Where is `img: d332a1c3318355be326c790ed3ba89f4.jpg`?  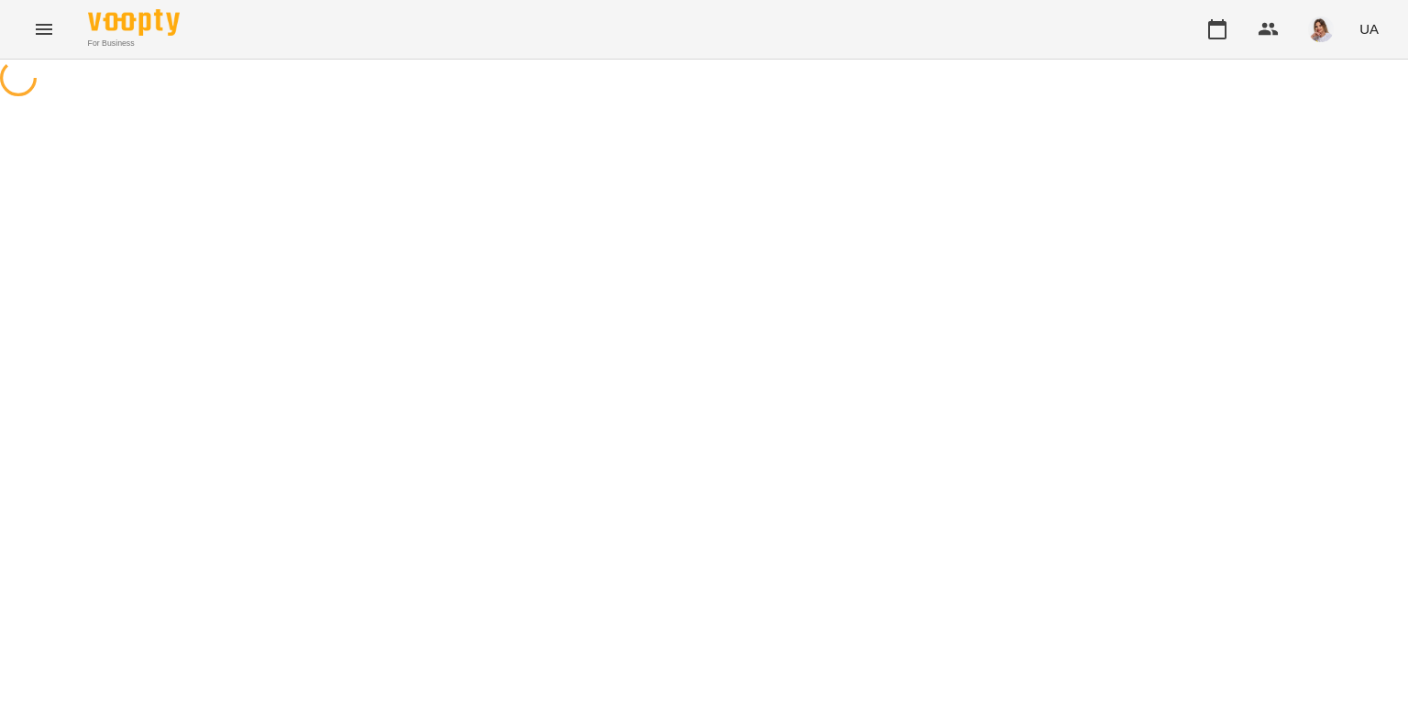
img: d332a1c3318355be326c790ed3ba89f4.jpg is located at coordinates (1321, 29).